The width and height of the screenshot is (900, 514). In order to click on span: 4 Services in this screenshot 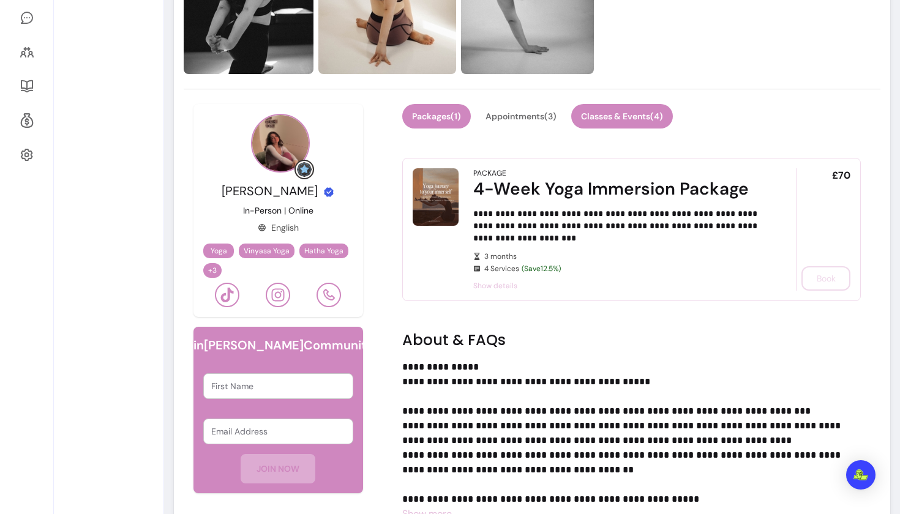, I will do `click(623, 269)`.